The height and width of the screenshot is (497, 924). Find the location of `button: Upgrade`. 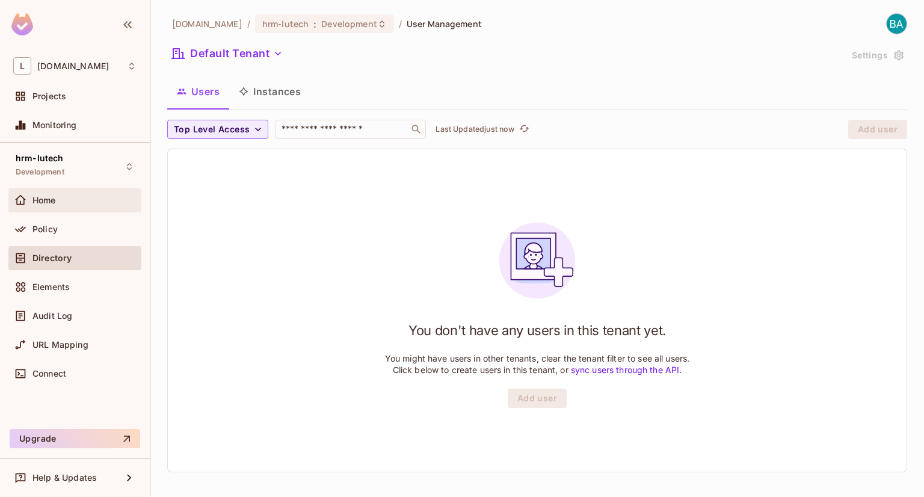

button: Upgrade is located at coordinates (75, 439).